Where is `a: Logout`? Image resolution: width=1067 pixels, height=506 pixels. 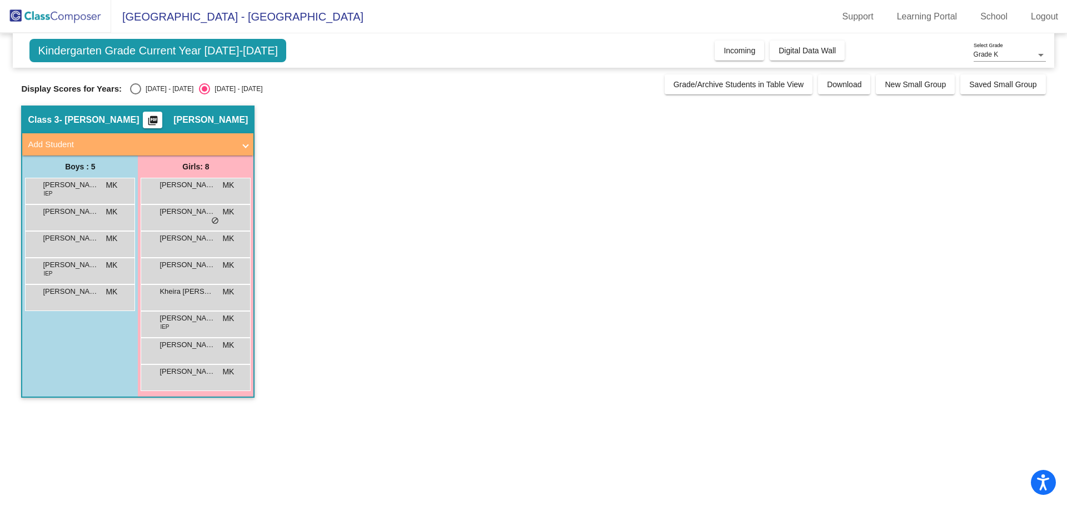
a: Logout is located at coordinates (1044, 17).